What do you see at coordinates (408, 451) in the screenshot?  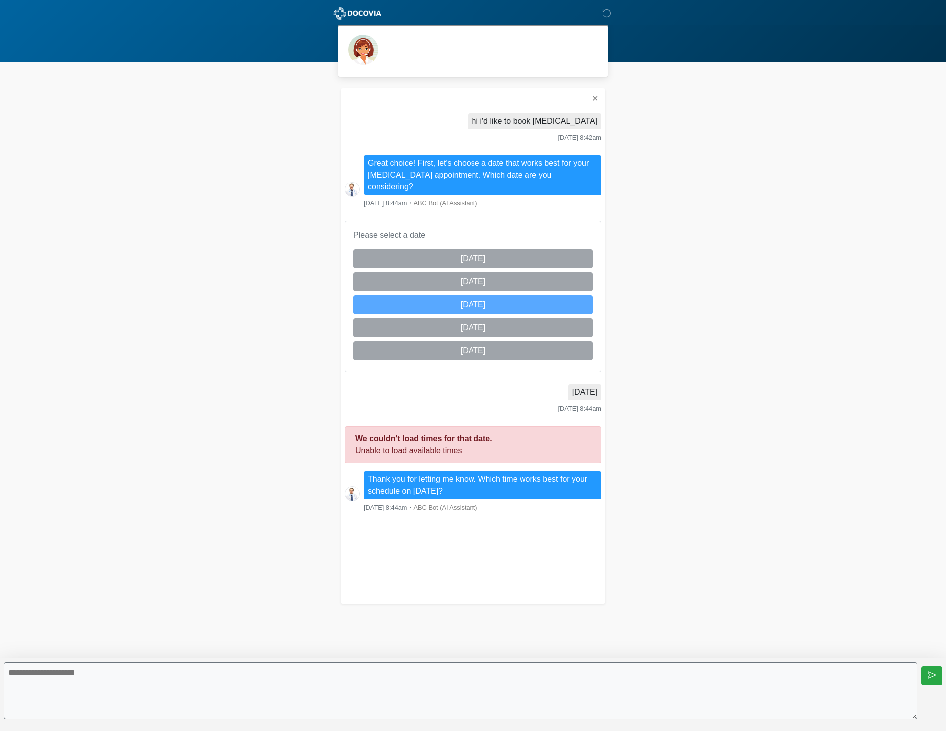 I see `span: Unable to load available times` at bounding box center [408, 451].